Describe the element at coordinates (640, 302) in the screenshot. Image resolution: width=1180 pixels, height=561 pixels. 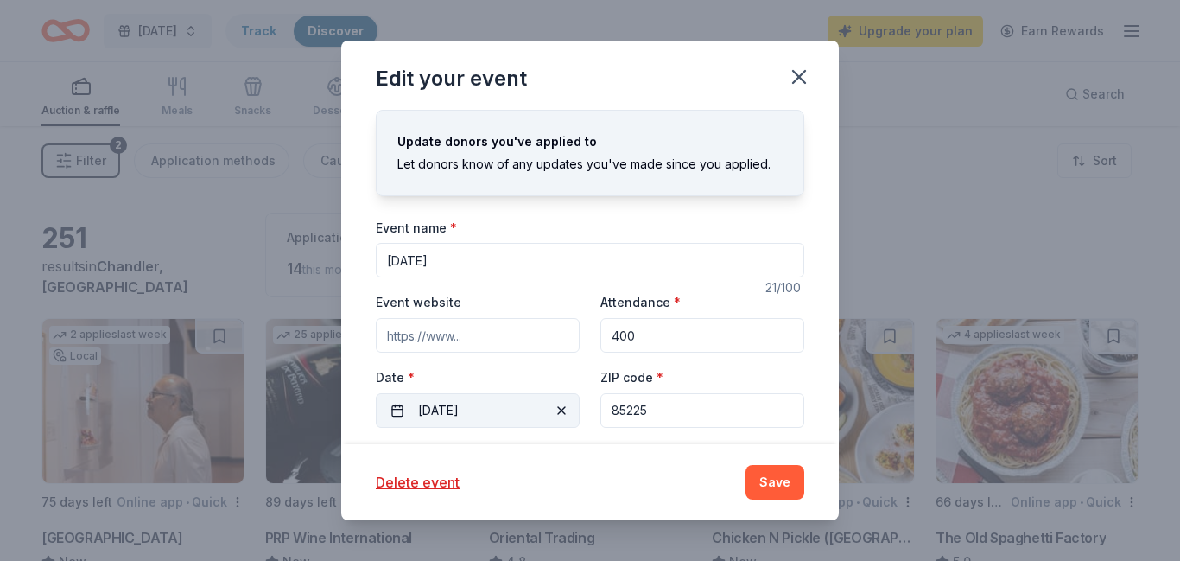
I see `label: Attendance` at that location.